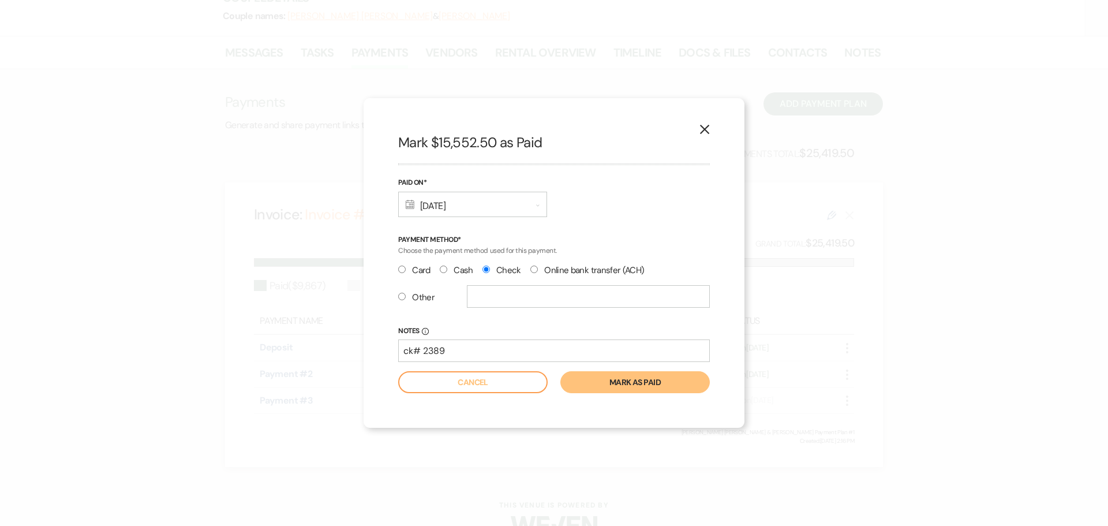 This screenshot has height=526, width=1108. What do you see at coordinates (472, 382) in the screenshot?
I see `button: Cancel` at bounding box center [472, 382].